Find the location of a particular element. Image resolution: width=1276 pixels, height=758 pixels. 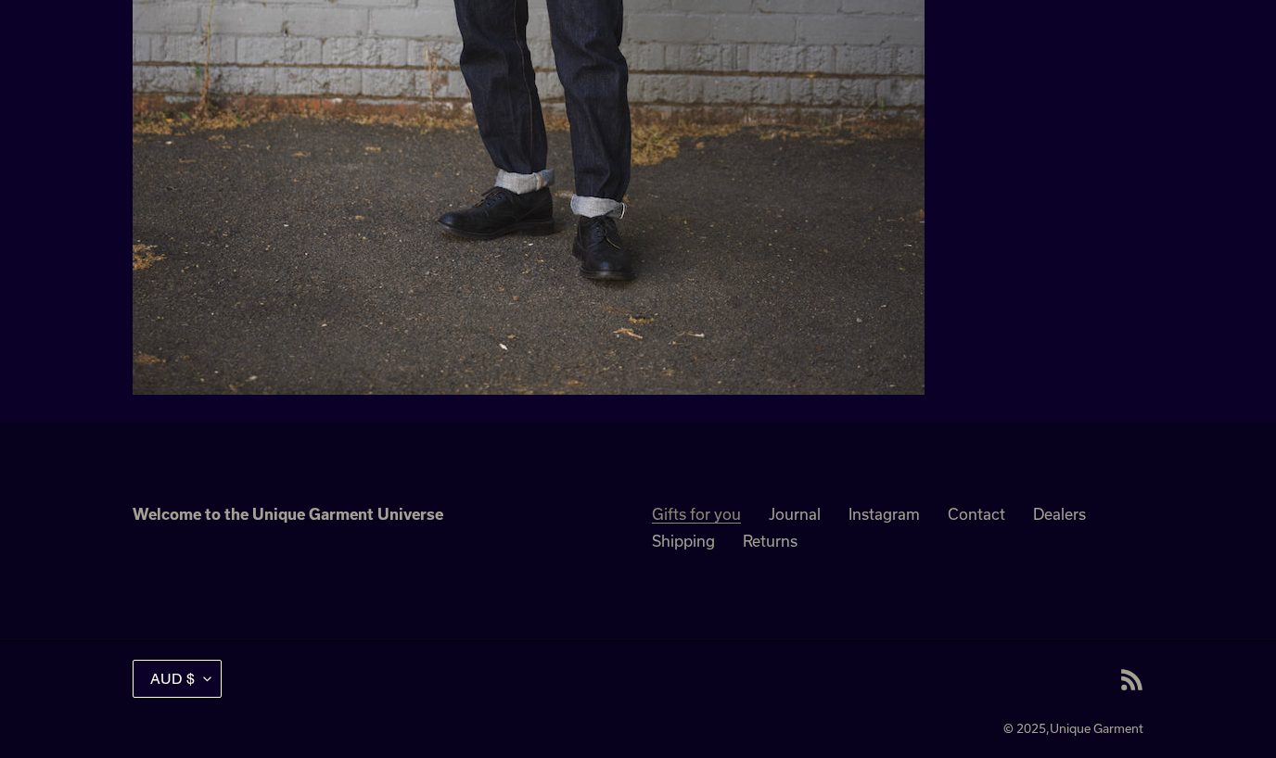

a: Gifts for you is located at coordinates (696, 515).